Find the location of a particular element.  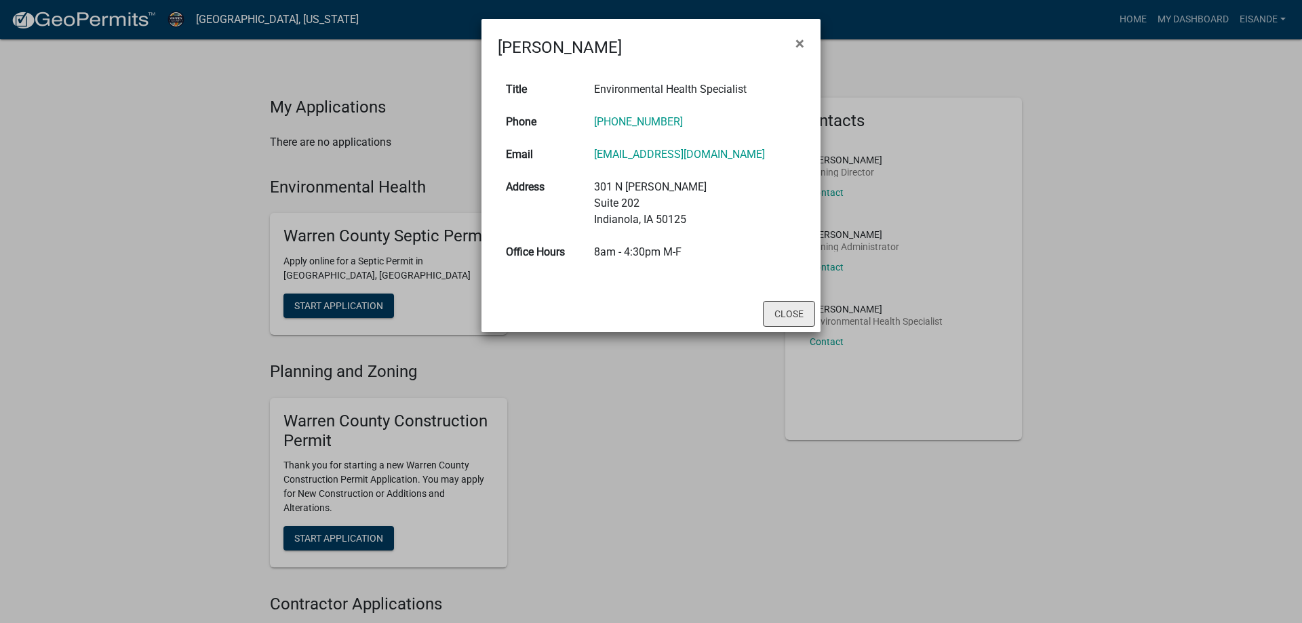

div: 8am - 4:30pm M-F is located at coordinates (695, 252).